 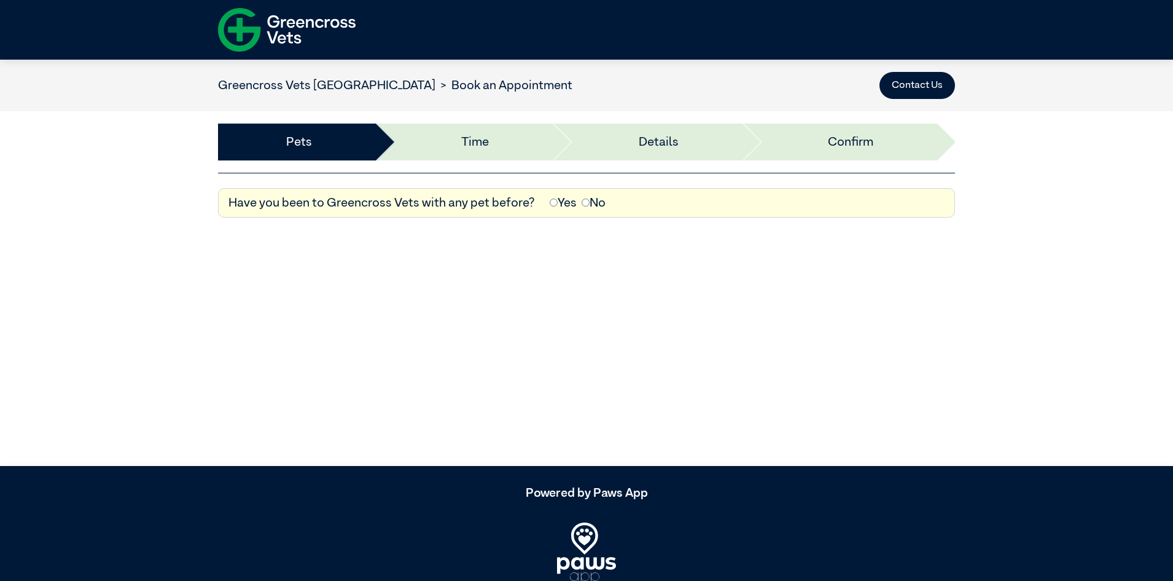 I want to click on label: Have you been to Greencross Vets with any pet before?, so click(x=382, y=203).